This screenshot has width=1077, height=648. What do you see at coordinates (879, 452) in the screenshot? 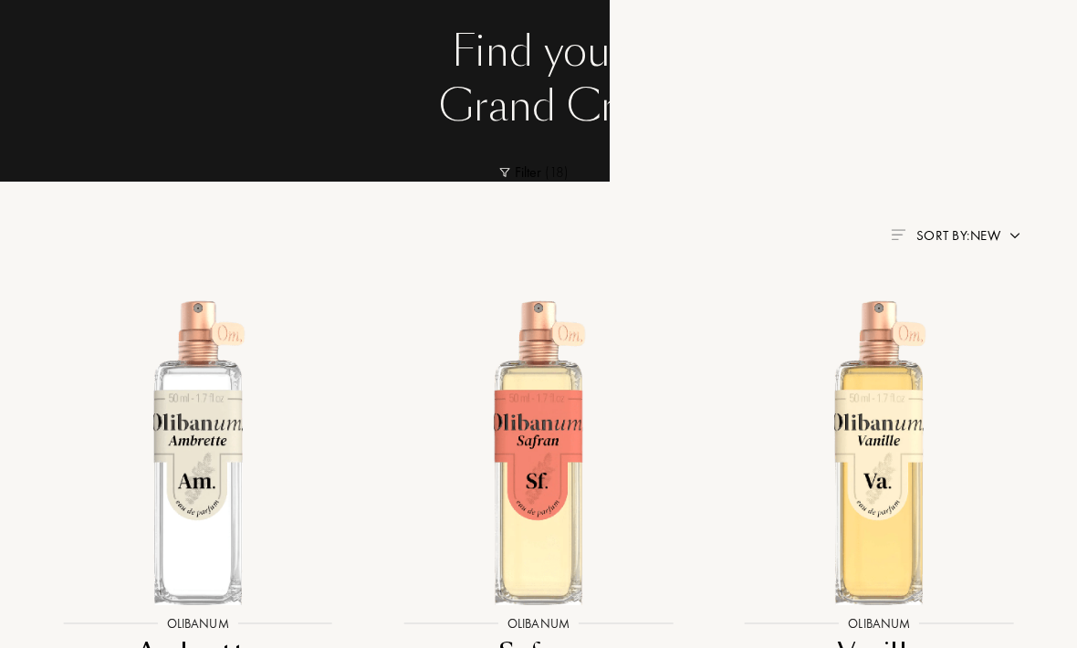
I see `img: Vanille Olibanum` at bounding box center [879, 452].